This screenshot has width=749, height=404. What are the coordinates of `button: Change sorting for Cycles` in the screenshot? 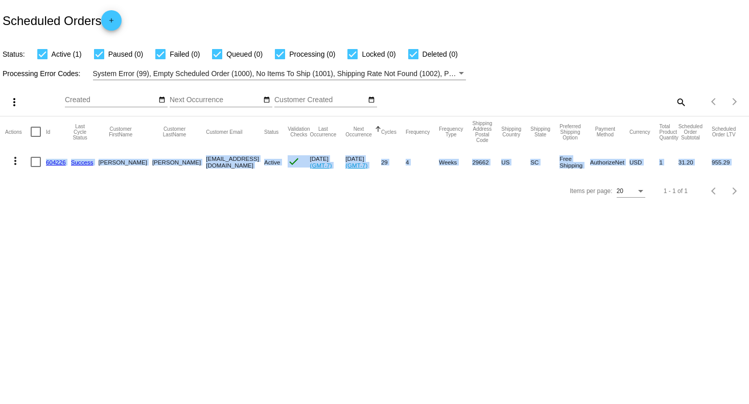 It's located at (389, 132).